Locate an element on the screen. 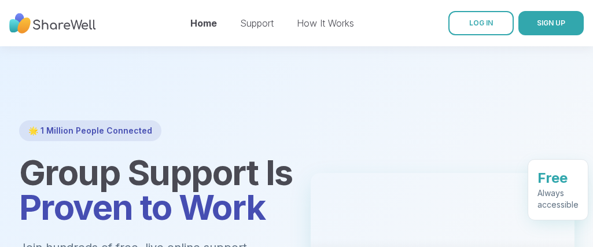  img: ShareWell Nav Logo is located at coordinates (53, 23).